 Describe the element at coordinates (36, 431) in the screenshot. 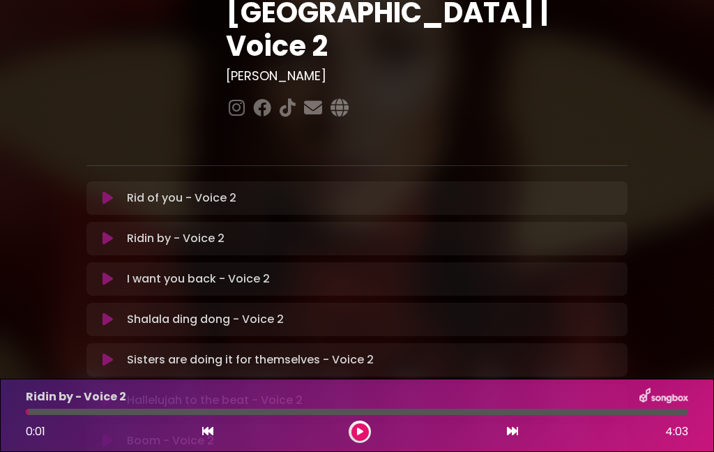

I see `span: 0:01` at that location.